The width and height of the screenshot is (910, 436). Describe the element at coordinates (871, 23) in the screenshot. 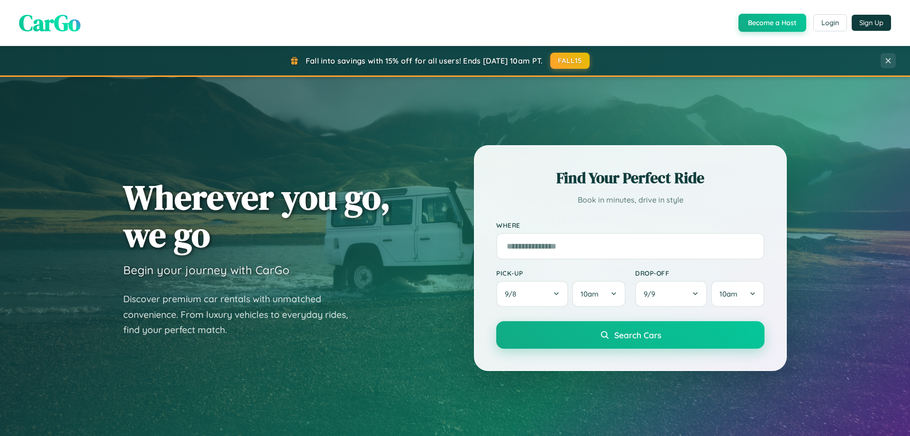

I see `button: Sign Up` at that location.